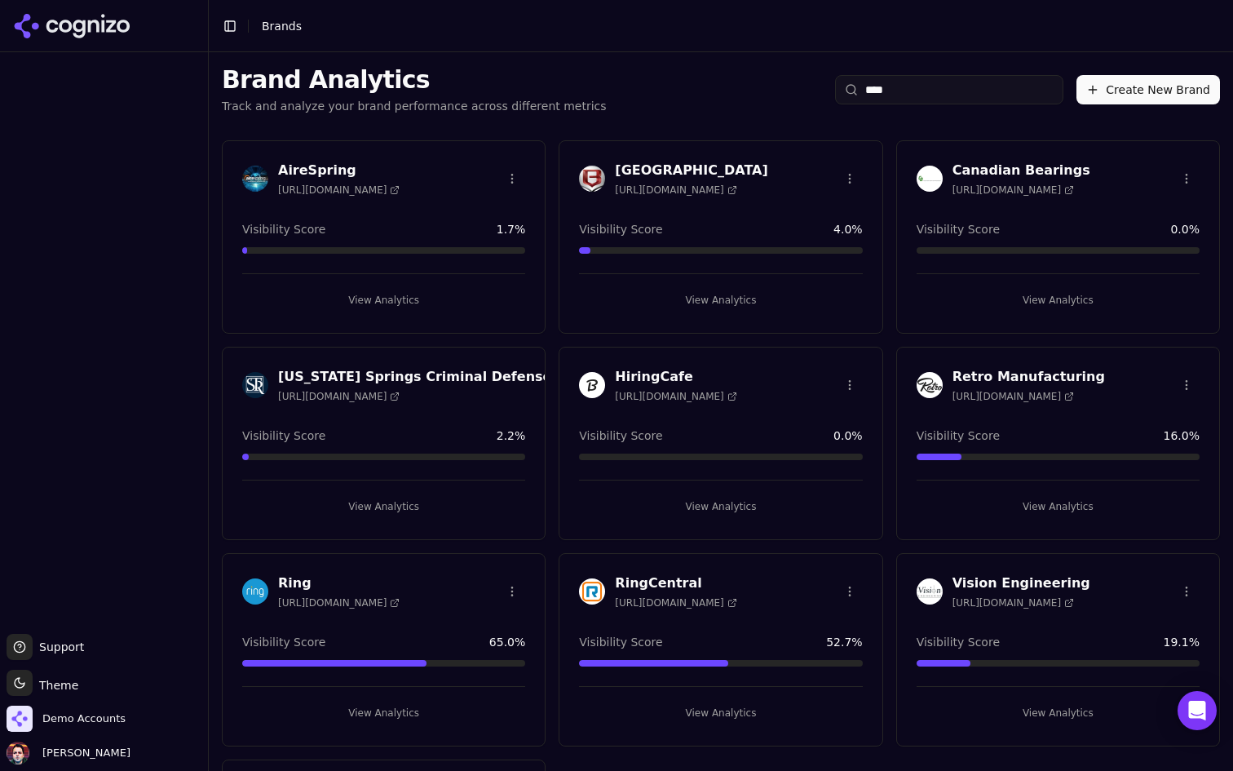 The image size is (1233, 771). What do you see at coordinates (930, 591) in the screenshot?
I see `img: Vision Engineering` at bounding box center [930, 591].